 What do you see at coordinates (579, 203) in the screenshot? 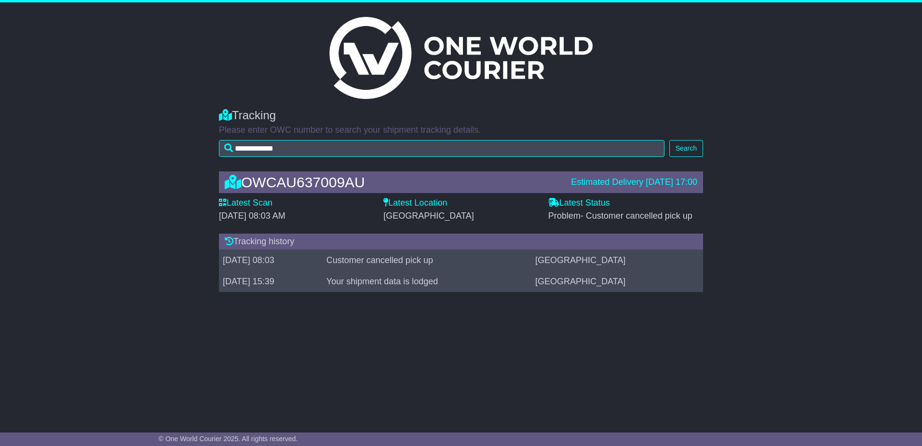
I see `label: Latest Status` at bounding box center [579, 203].